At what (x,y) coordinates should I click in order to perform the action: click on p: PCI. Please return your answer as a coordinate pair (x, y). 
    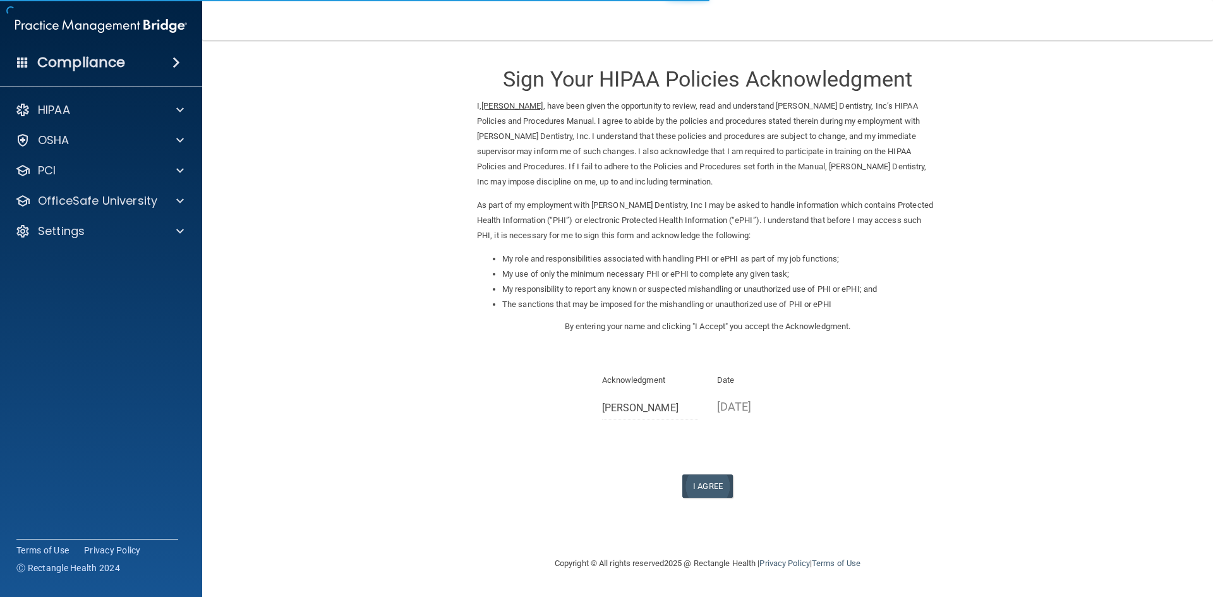
    Looking at the image, I should click on (47, 171).